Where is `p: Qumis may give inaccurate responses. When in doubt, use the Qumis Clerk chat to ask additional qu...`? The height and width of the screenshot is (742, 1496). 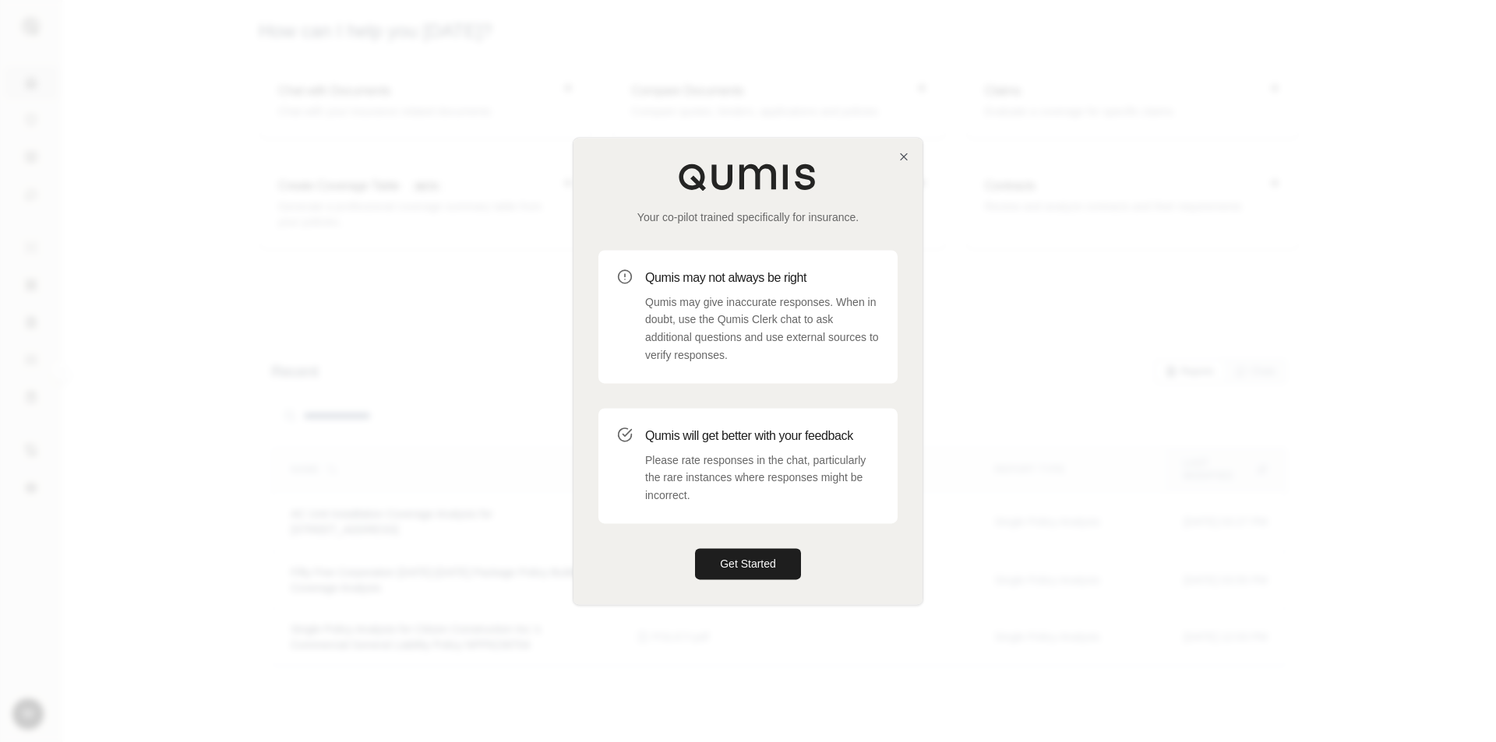
p: Qumis may give inaccurate responses. When in doubt, use the Qumis Clerk chat to ask additional qu... is located at coordinates (762, 329).